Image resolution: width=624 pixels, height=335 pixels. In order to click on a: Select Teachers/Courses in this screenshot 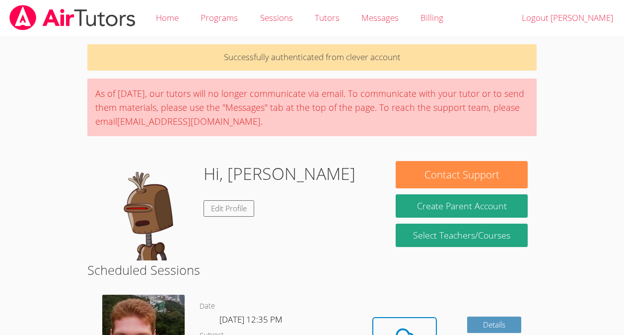, I will do `click(461, 235)`.